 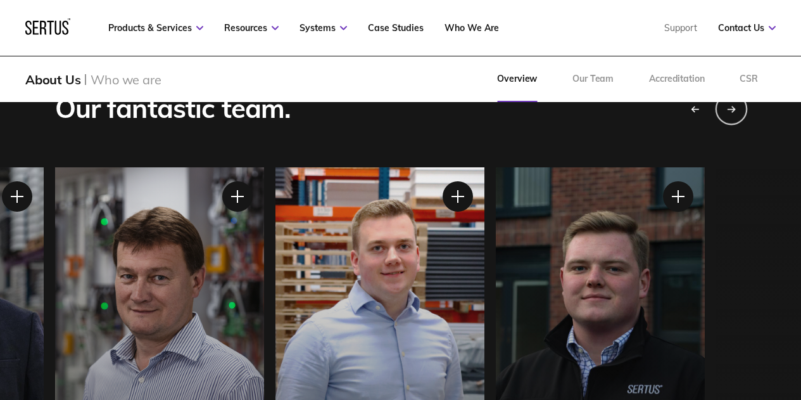 What do you see at coordinates (156, 28) in the screenshot?
I see `a: Products & Services` at bounding box center [156, 28].